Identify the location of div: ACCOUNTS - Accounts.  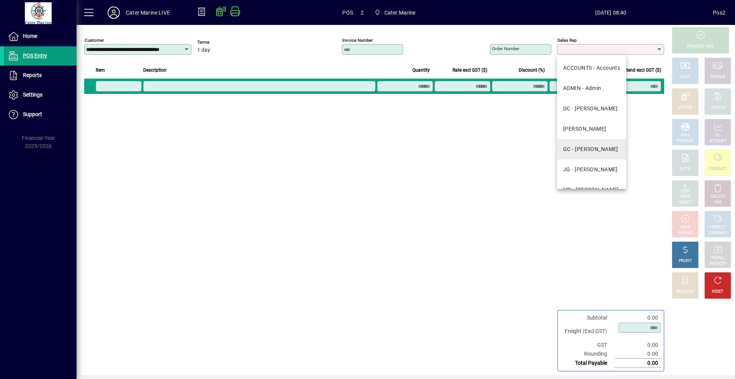
(592, 68).